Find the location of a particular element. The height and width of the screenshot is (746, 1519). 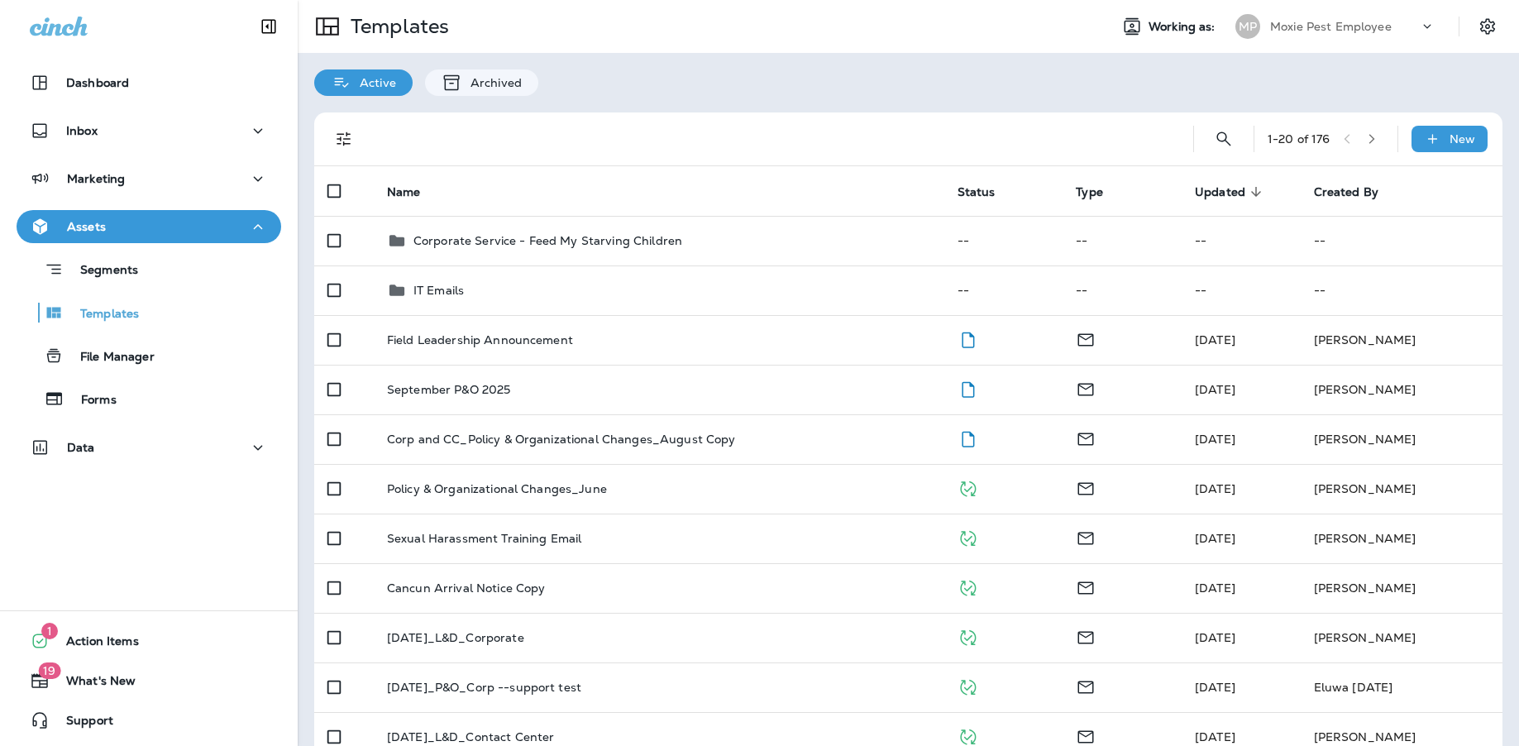

p: Corporate Service - Feed My Starving Children is located at coordinates (547, 241).